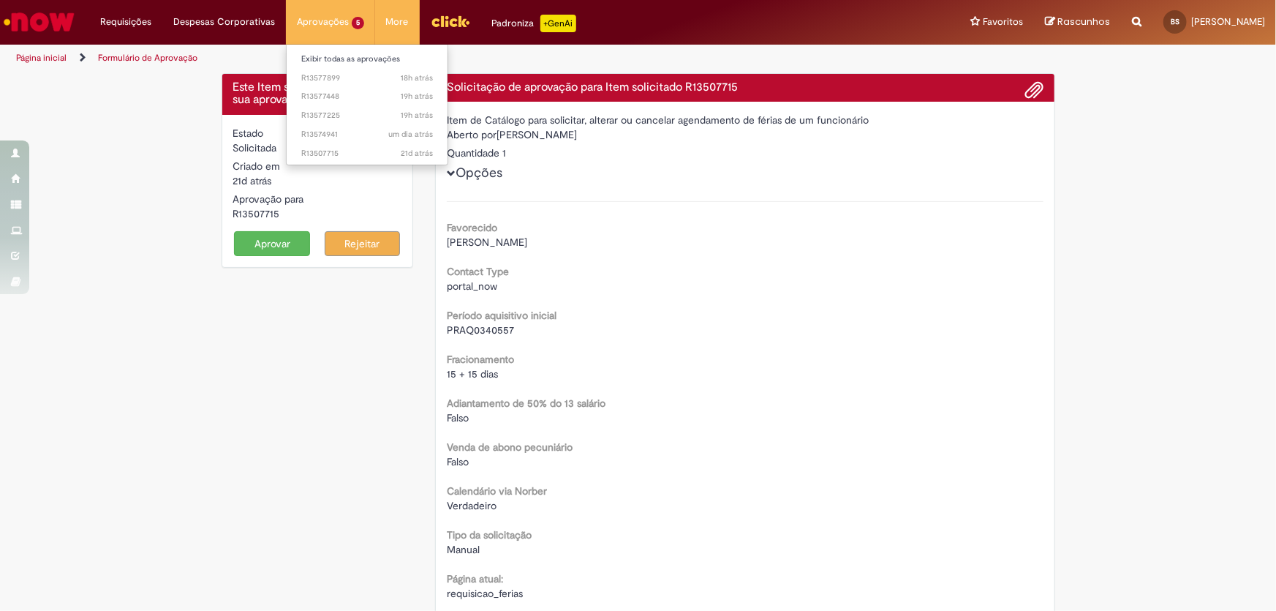  Describe the element at coordinates (410, 134) in the screenshot. I see `time: 29/09/2025 08:30:06` at that location.